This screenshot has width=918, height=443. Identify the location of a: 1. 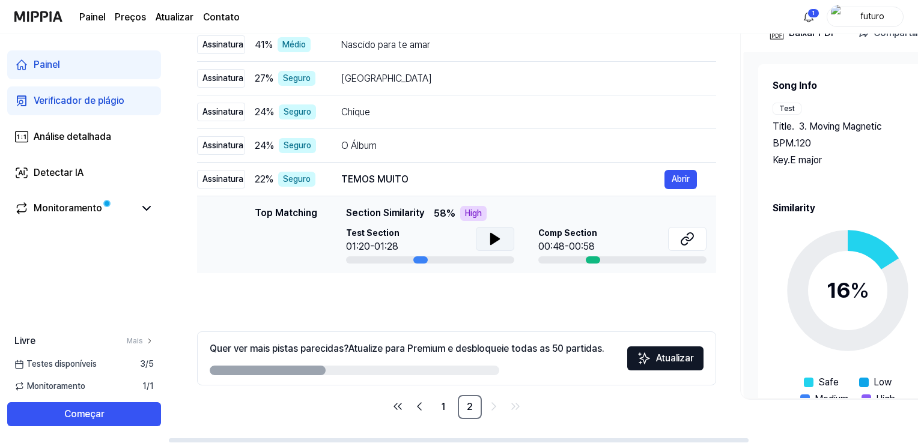
(443, 407).